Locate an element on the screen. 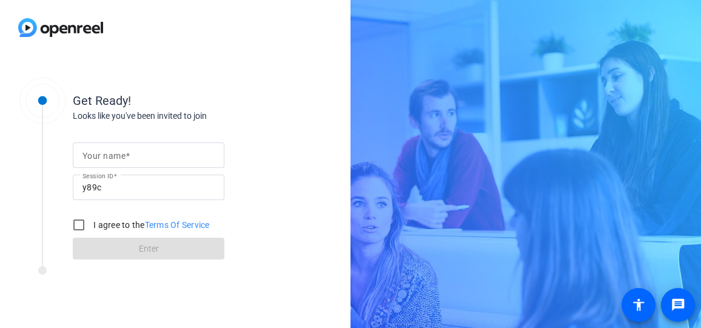  a: Terms Of Service is located at coordinates (177, 225).